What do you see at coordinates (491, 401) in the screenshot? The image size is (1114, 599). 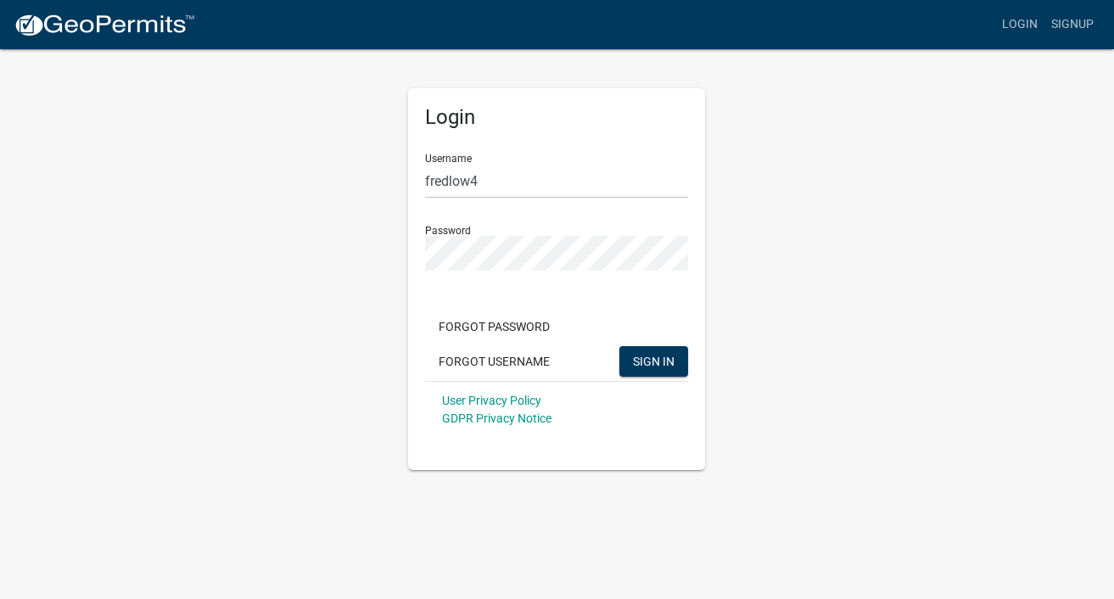 I see `a: User Privacy Policy` at bounding box center [491, 401].